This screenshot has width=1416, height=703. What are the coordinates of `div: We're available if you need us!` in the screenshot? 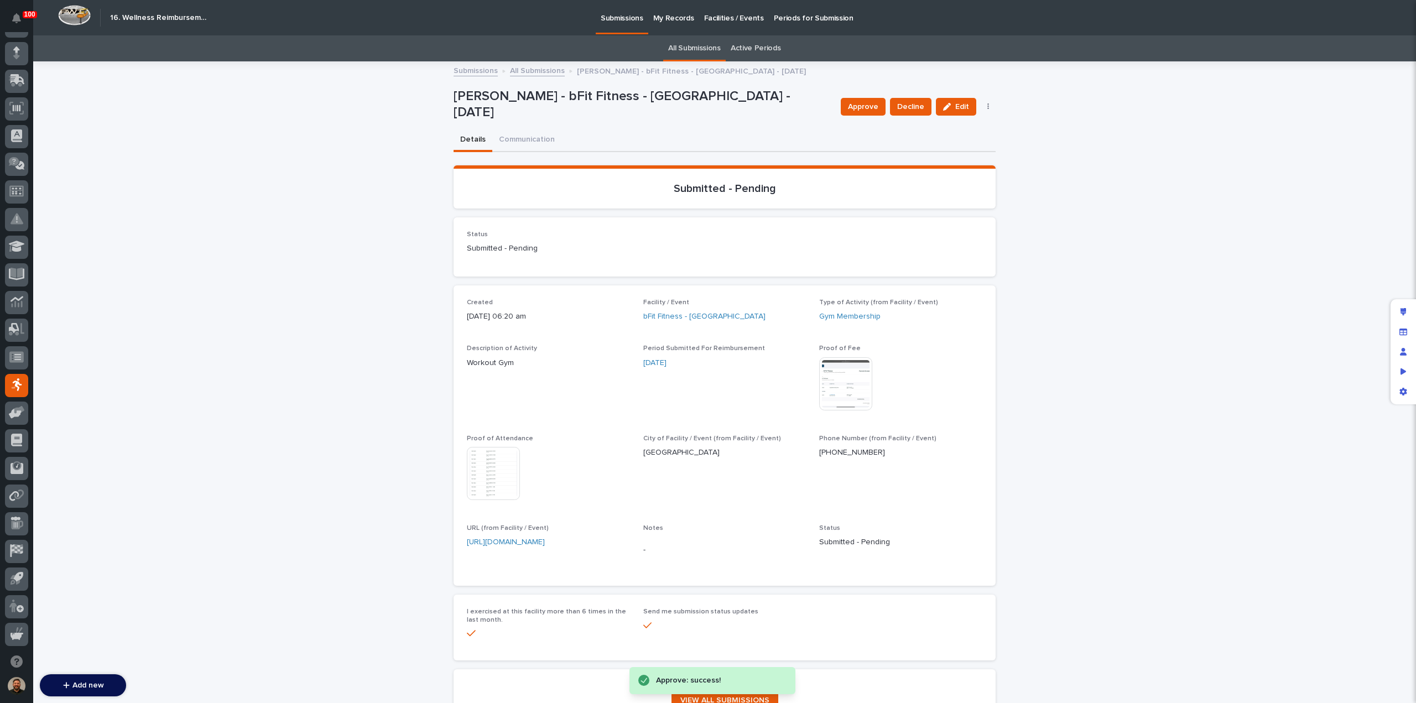 It's located at (89, 138).